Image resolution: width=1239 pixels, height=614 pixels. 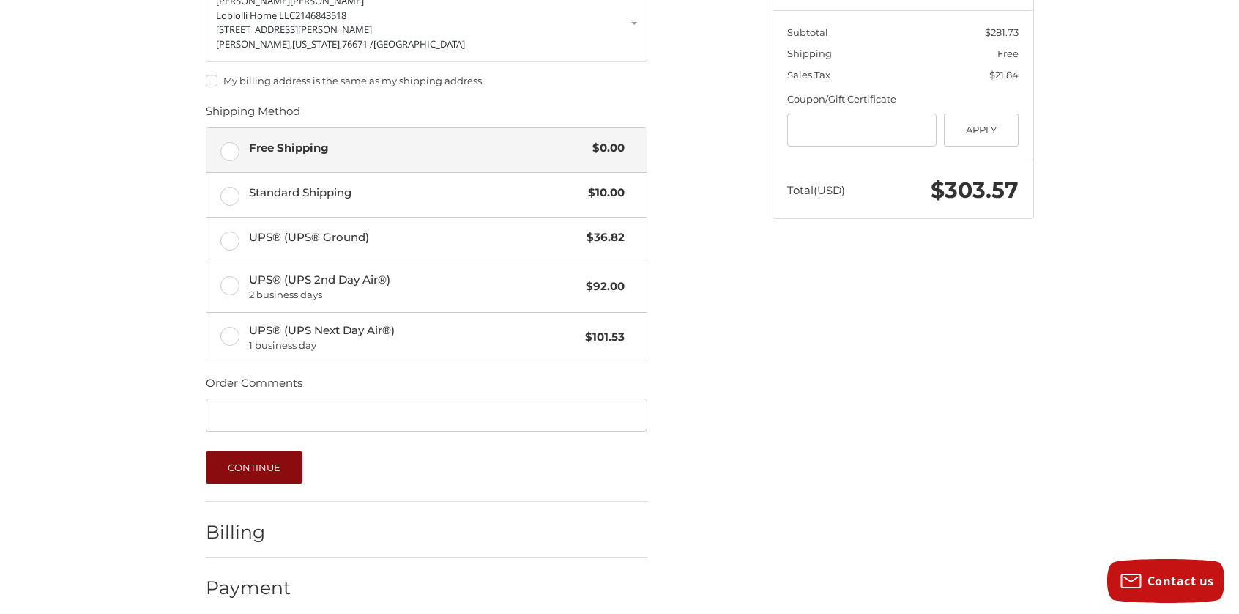 I want to click on span: $92.00, so click(x=602, y=286).